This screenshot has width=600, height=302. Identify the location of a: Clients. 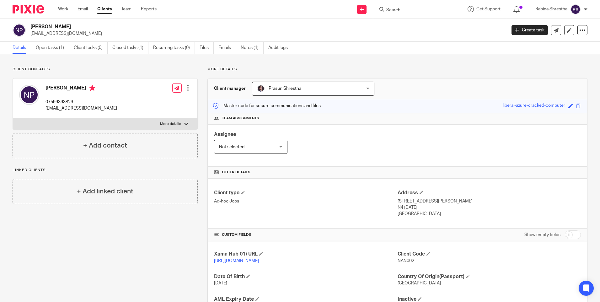
(104, 9).